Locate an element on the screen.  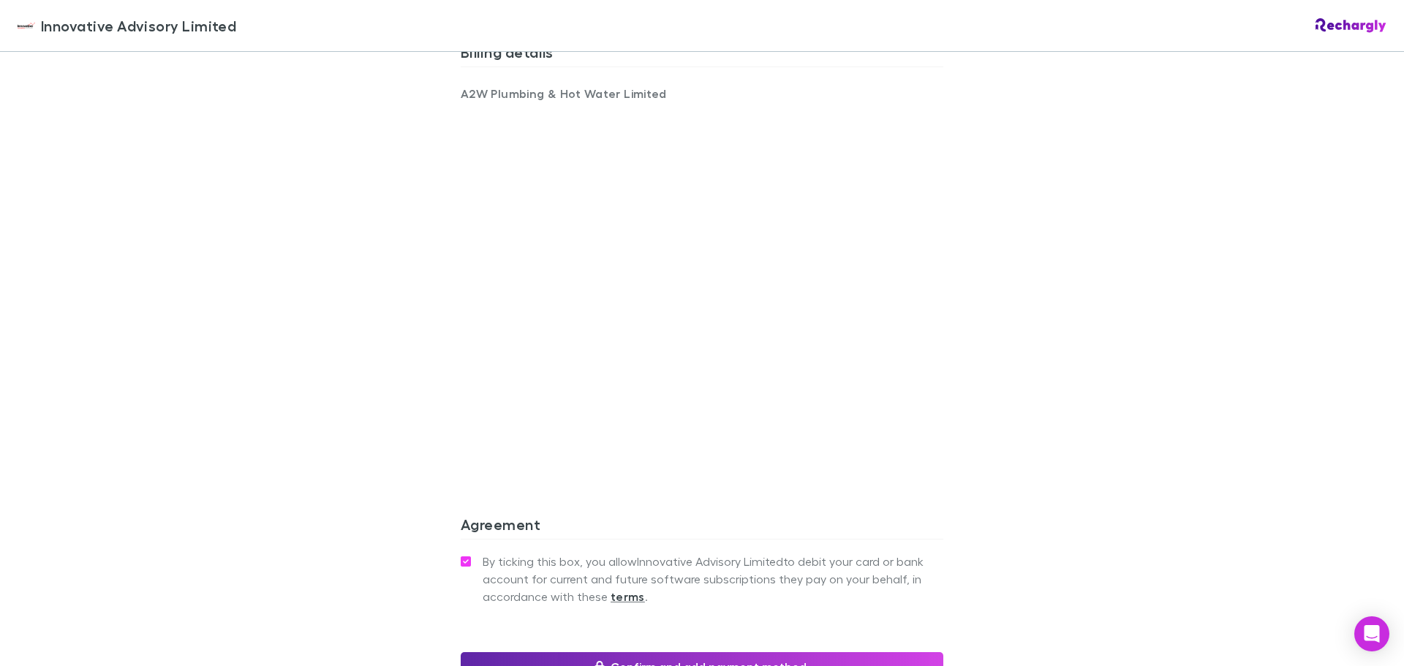
strong: terms is located at coordinates (628, 597).